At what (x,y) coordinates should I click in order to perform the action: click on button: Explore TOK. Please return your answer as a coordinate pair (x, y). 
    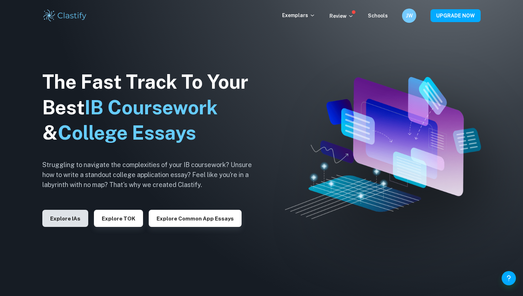
    Looking at the image, I should click on (118, 218).